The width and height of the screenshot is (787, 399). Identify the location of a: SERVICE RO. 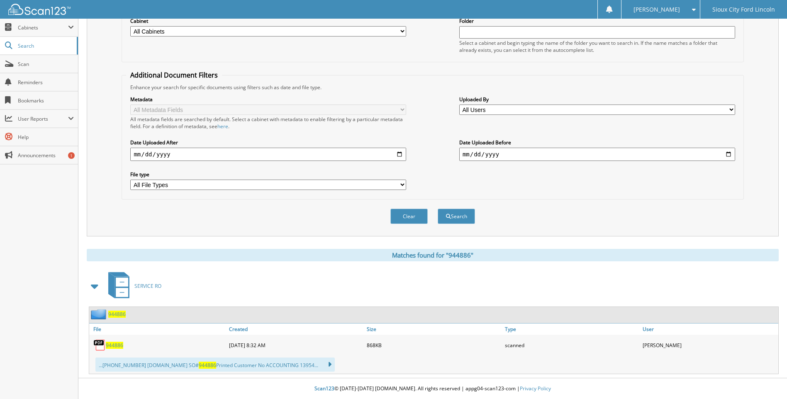
(132, 286).